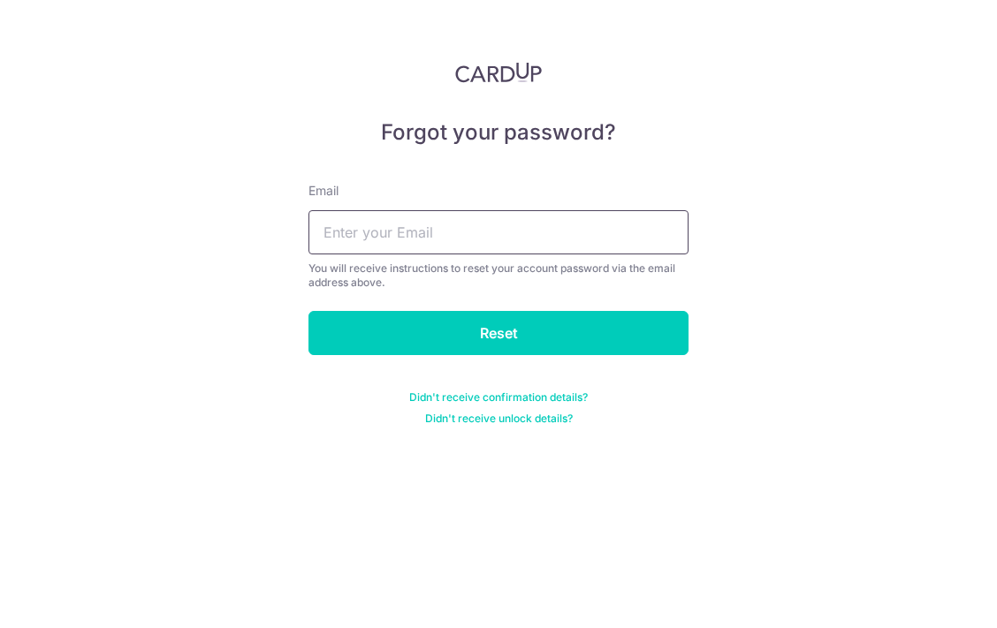 This screenshot has height=628, width=997. Describe the element at coordinates (498, 333) in the screenshot. I see `input: Reset` at that location.